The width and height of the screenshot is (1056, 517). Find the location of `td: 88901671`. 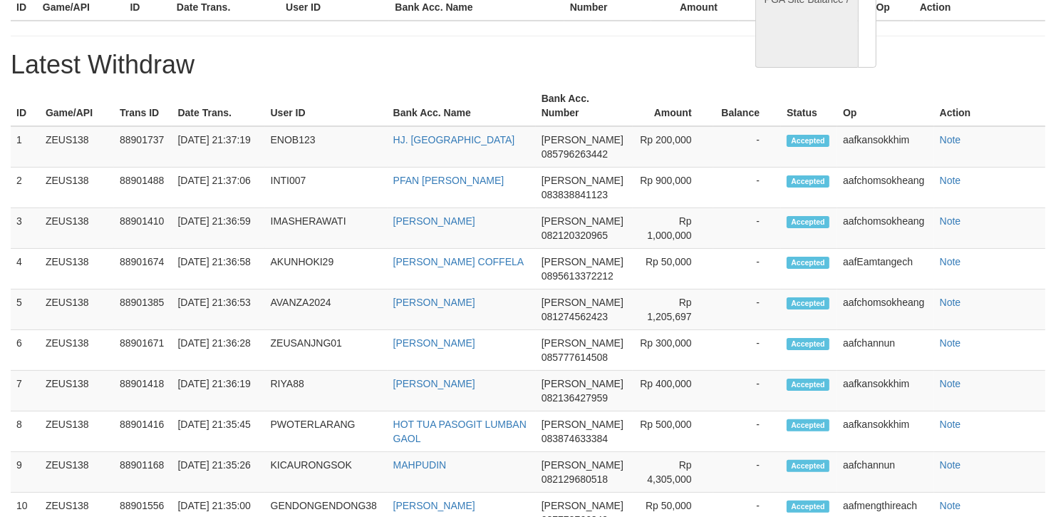

td: 88901671 is located at coordinates (142, 350).